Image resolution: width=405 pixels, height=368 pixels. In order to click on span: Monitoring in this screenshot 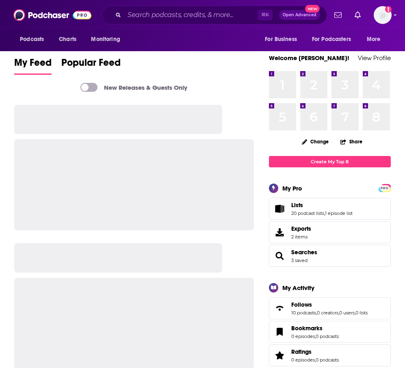, I will do `click(105, 39)`.